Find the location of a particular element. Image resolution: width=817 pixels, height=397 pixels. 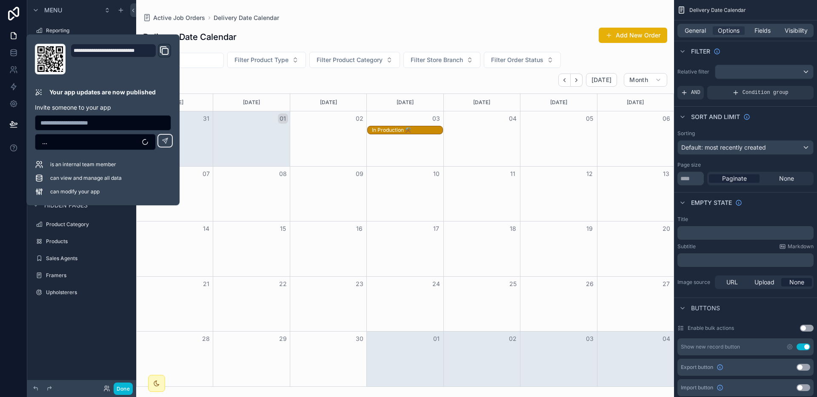

a: Markdown is located at coordinates (796, 247).